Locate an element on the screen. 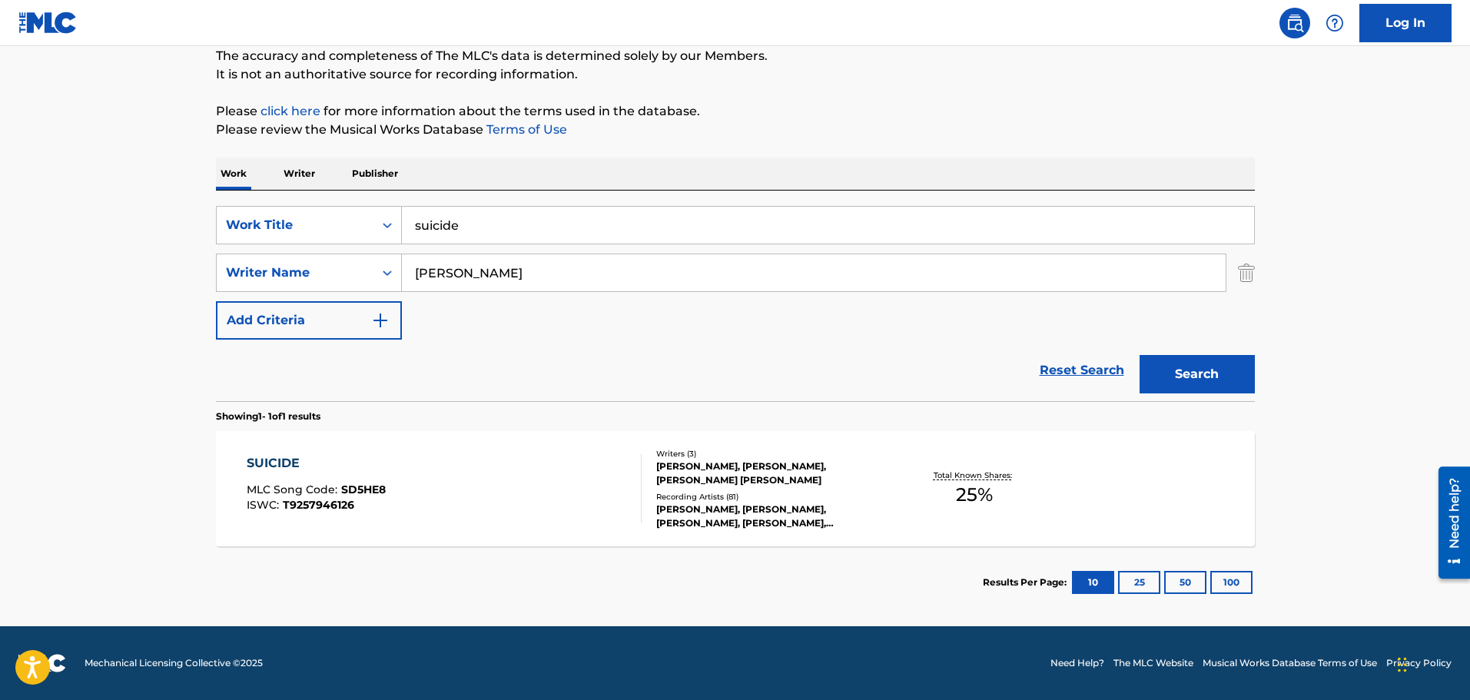 The height and width of the screenshot is (700, 1470). img: Delete Criterion is located at coordinates (1246, 273).